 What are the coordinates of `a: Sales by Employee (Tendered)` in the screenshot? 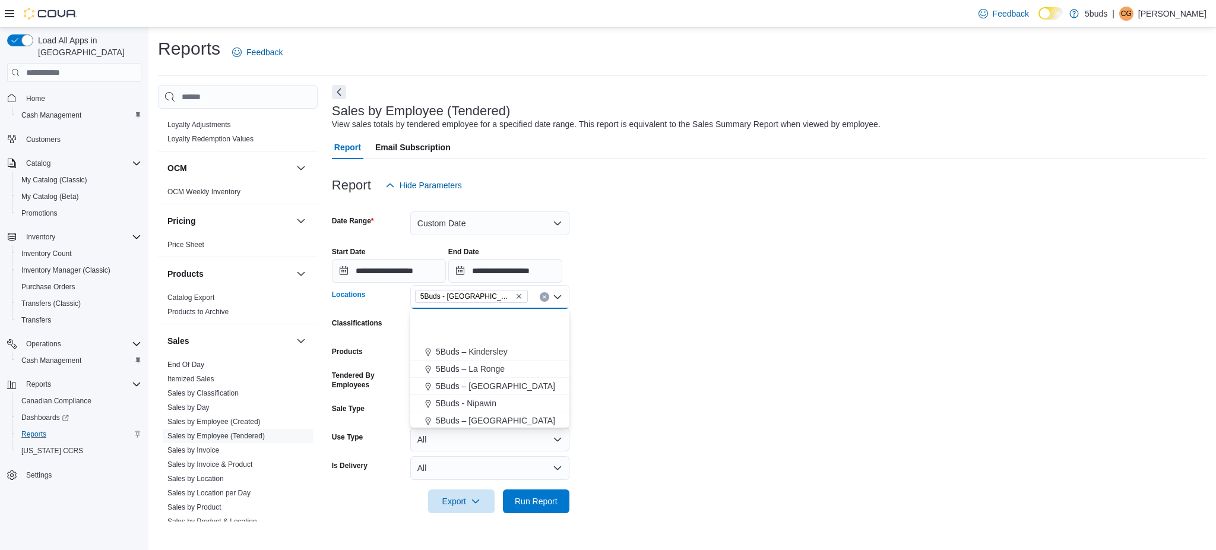 It's located at (216, 436).